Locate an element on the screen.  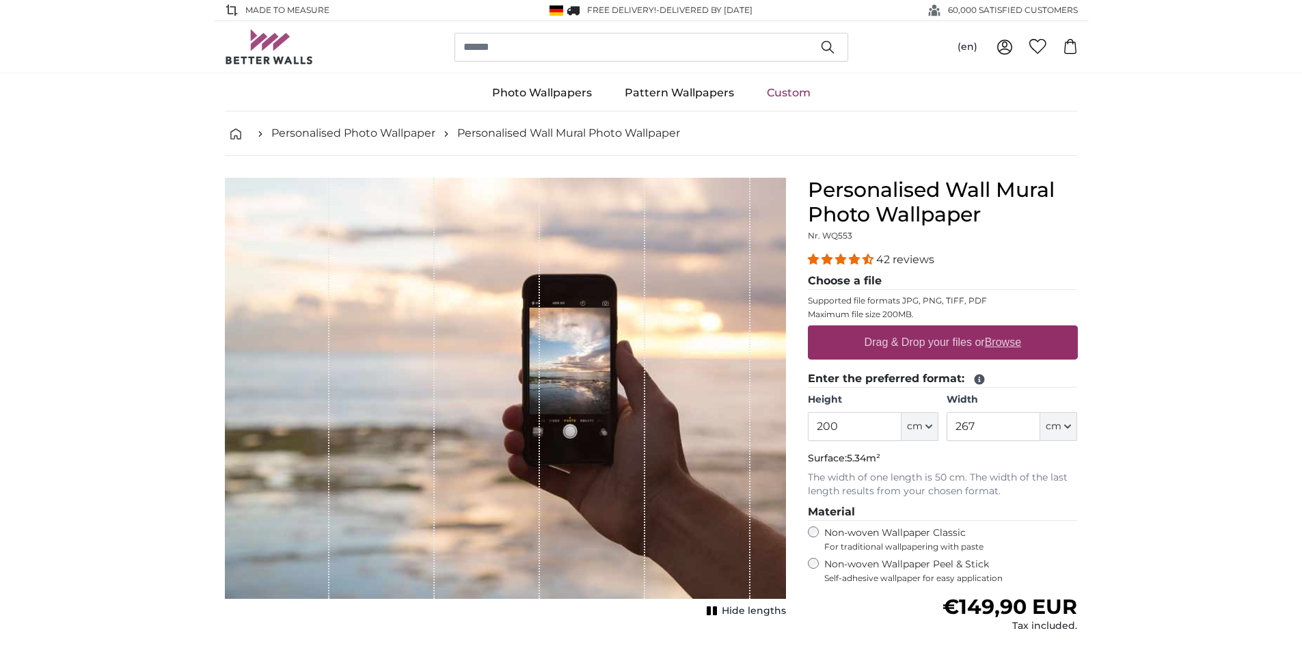
span: €149,90 EUR is located at coordinates (1009, 606).